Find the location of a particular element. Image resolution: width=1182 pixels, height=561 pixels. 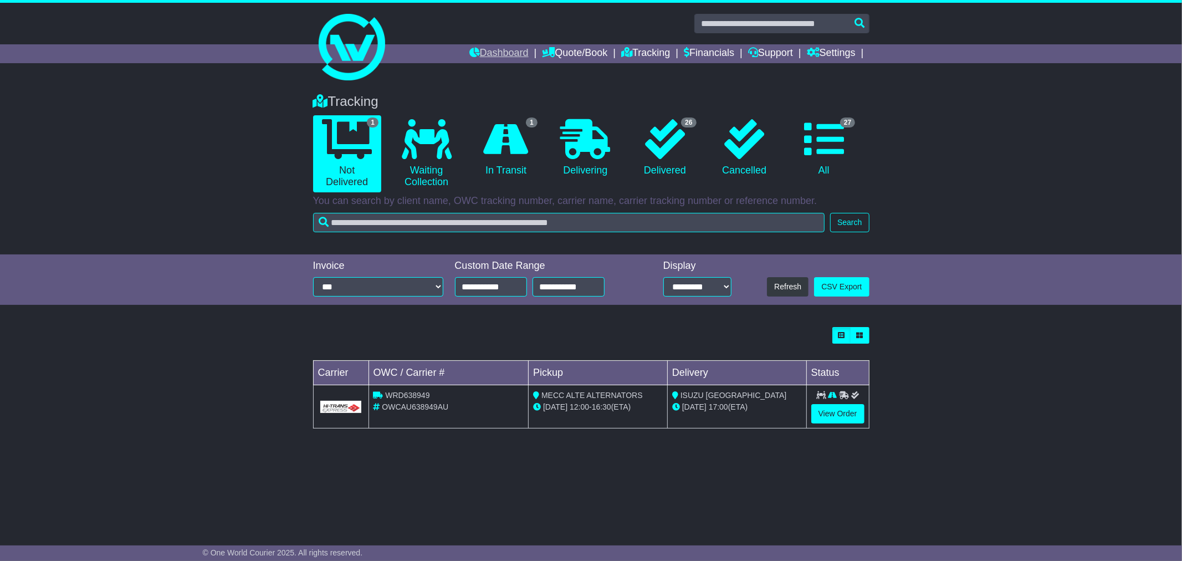

a: 1 In Transit is located at coordinates (505, 148).